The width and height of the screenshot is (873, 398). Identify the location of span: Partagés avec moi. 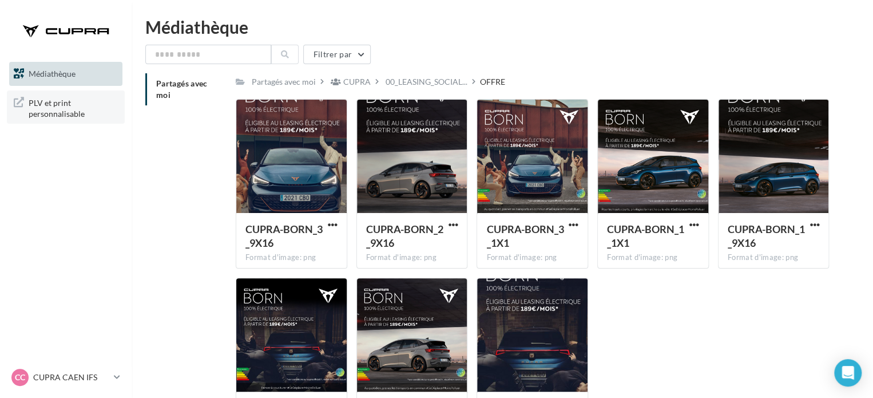
(182, 89).